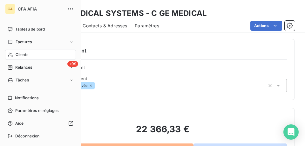 Image resolution: width=305 pixels, height=146 pixels. I want to click on span: Propriétés Client, so click(169, 69).